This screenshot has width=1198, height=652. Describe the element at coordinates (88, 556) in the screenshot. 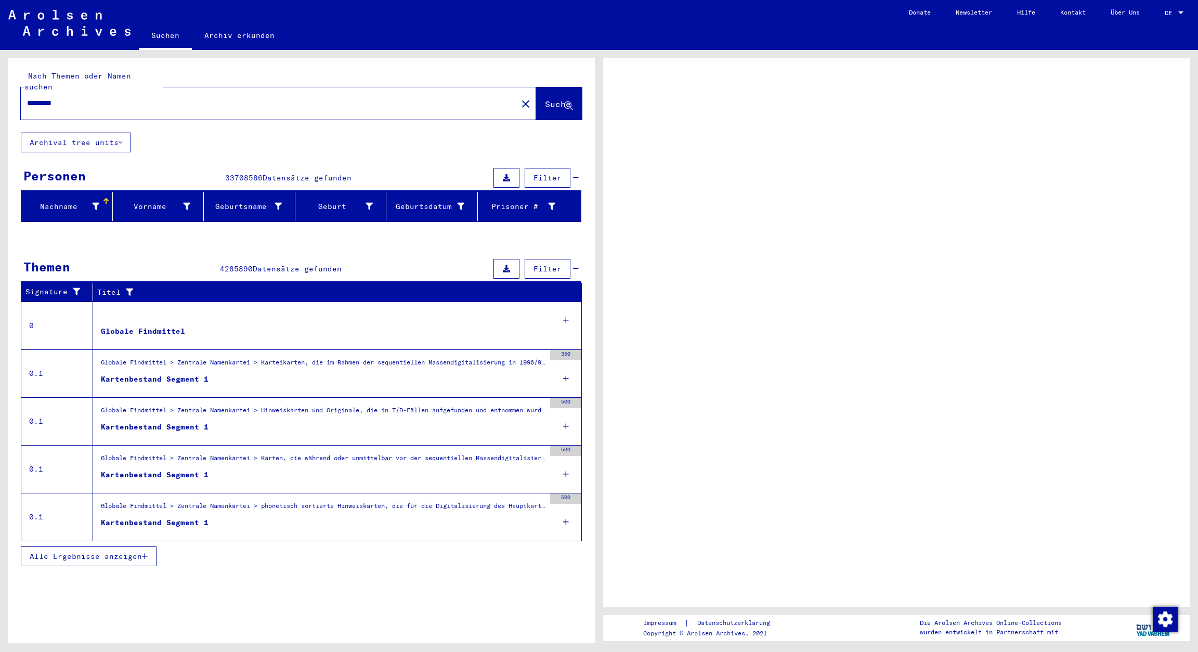

I see `button: Alle Ergebnisse anzeigen` at that location.